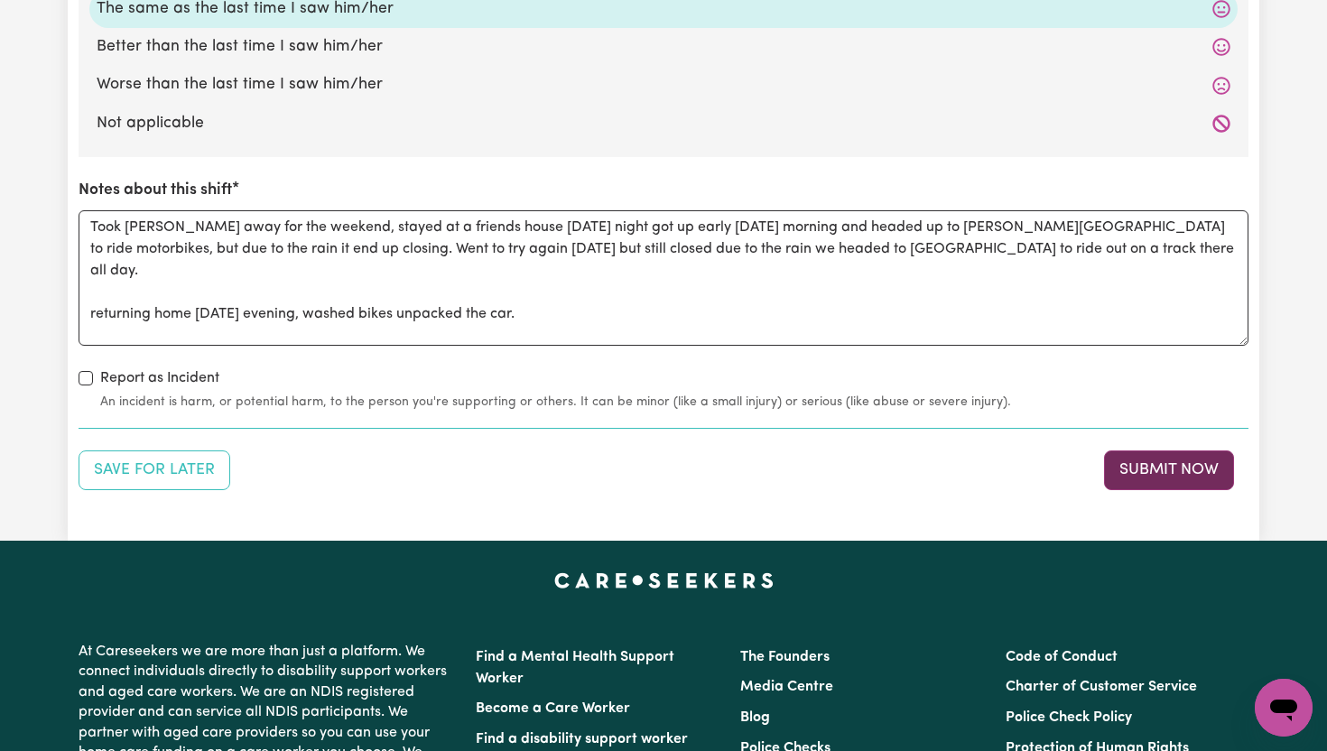 Image resolution: width=1327 pixels, height=751 pixels. What do you see at coordinates (664, 581) in the screenshot?
I see `a: Careseekers home page` at bounding box center [664, 581].